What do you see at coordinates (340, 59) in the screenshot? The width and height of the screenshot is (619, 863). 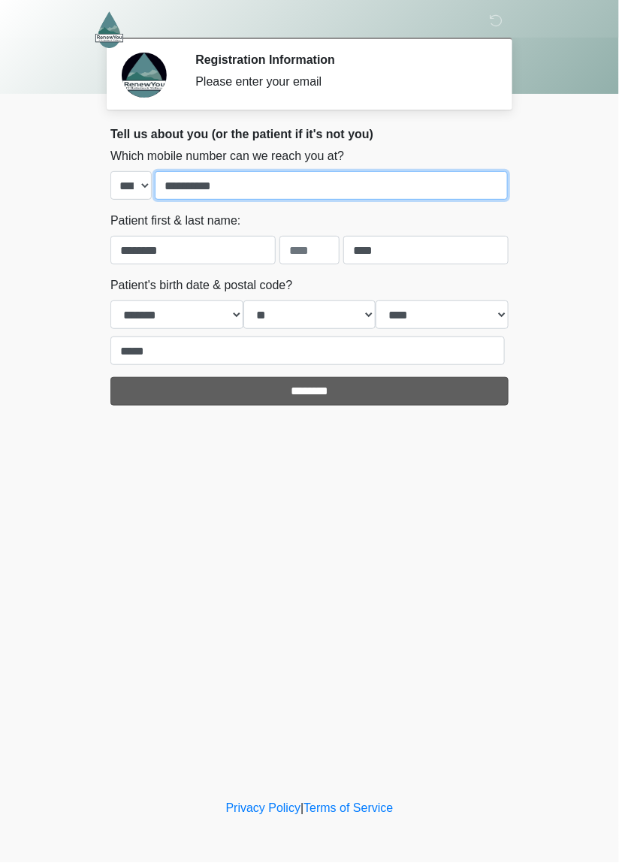 I see `h2: Registration Information` at bounding box center [340, 59].